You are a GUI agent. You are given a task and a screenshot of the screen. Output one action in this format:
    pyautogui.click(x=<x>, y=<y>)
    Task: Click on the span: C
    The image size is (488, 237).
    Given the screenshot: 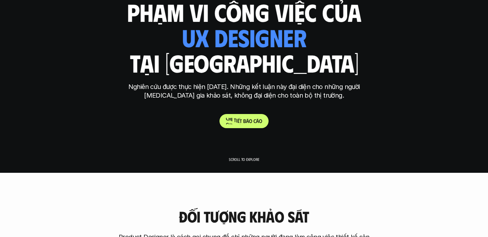 What is the action you would take?
    pyautogui.click(x=227, y=118)
    